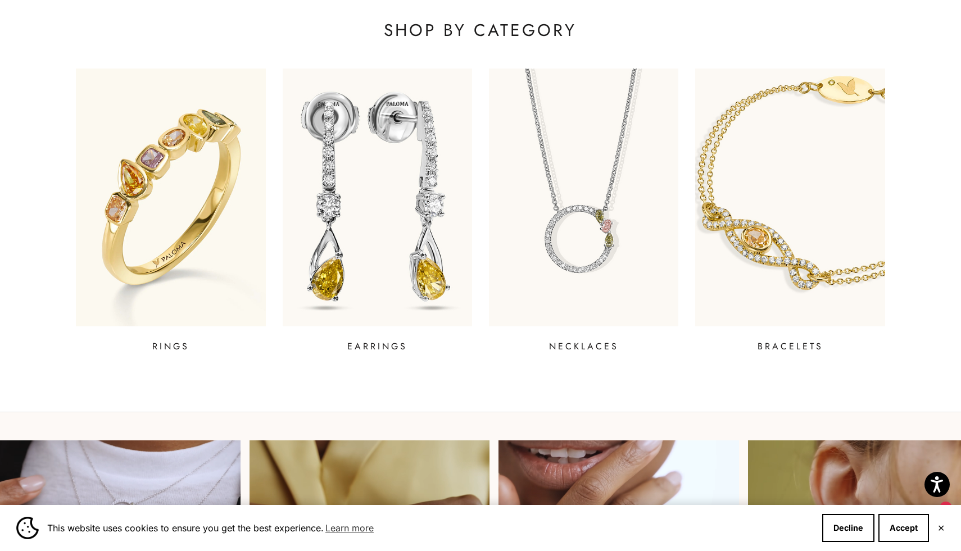  What do you see at coordinates (480, 30) in the screenshot?
I see `p: SHOP BY CATEGORY` at bounding box center [480, 30].